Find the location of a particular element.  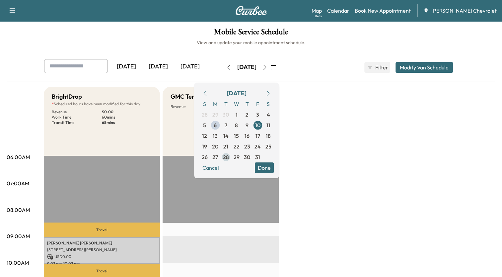

a: Calendar is located at coordinates (338, 11).